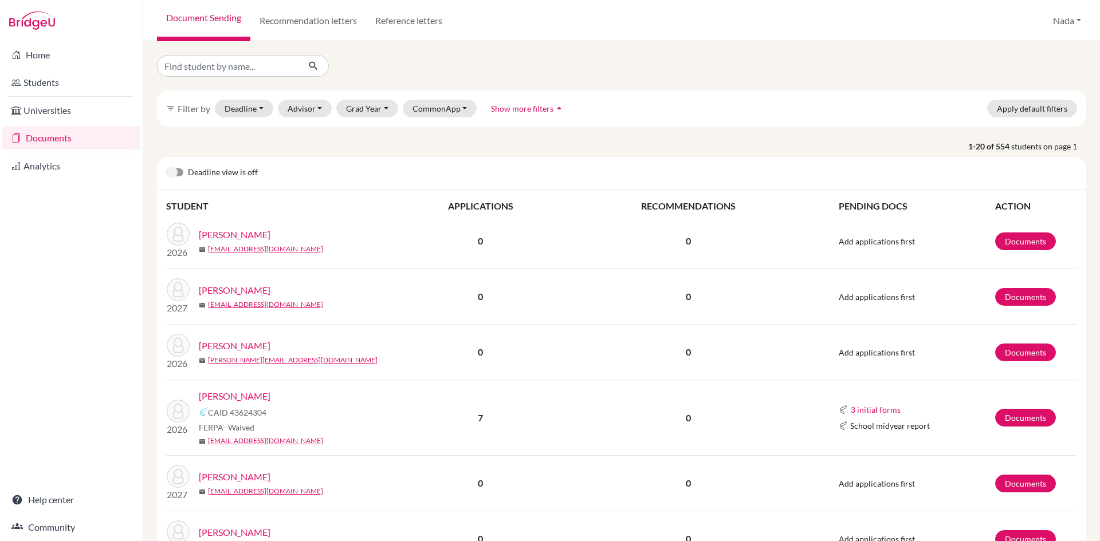 The image size is (1100, 541). Describe the element at coordinates (244, 108) in the screenshot. I see `button: Deadline` at that location.